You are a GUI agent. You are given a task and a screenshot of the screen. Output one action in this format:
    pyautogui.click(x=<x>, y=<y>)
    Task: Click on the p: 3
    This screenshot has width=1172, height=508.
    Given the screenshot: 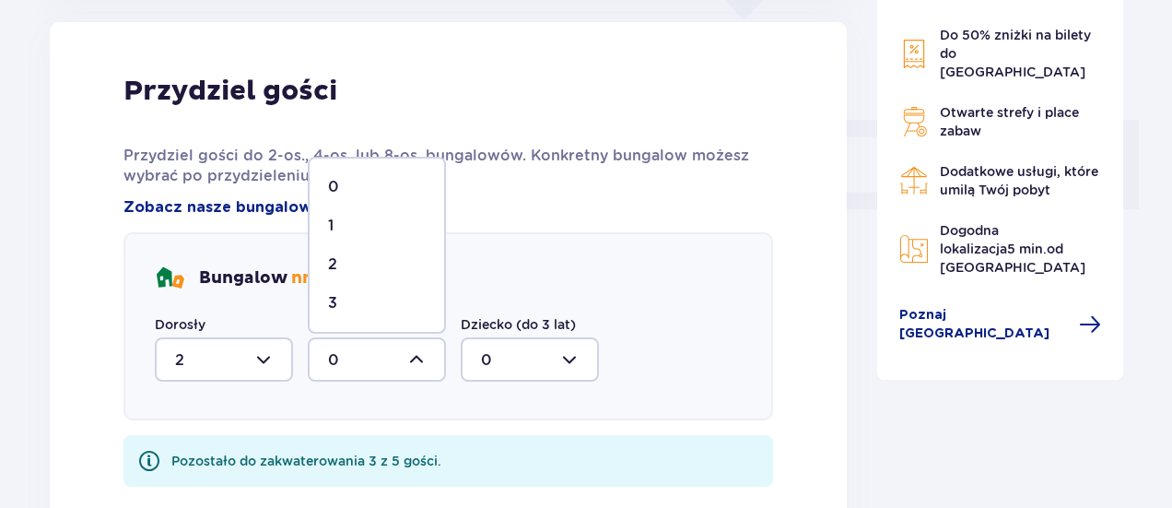 What is the action you would take?
    pyautogui.click(x=333, y=303)
    